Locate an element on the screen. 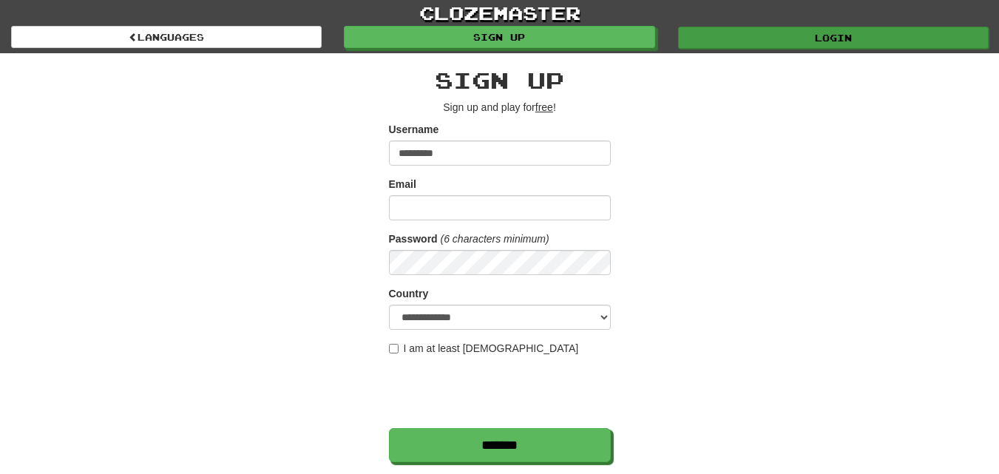 The height and width of the screenshot is (474, 999). a: Sign up is located at coordinates (499, 37).